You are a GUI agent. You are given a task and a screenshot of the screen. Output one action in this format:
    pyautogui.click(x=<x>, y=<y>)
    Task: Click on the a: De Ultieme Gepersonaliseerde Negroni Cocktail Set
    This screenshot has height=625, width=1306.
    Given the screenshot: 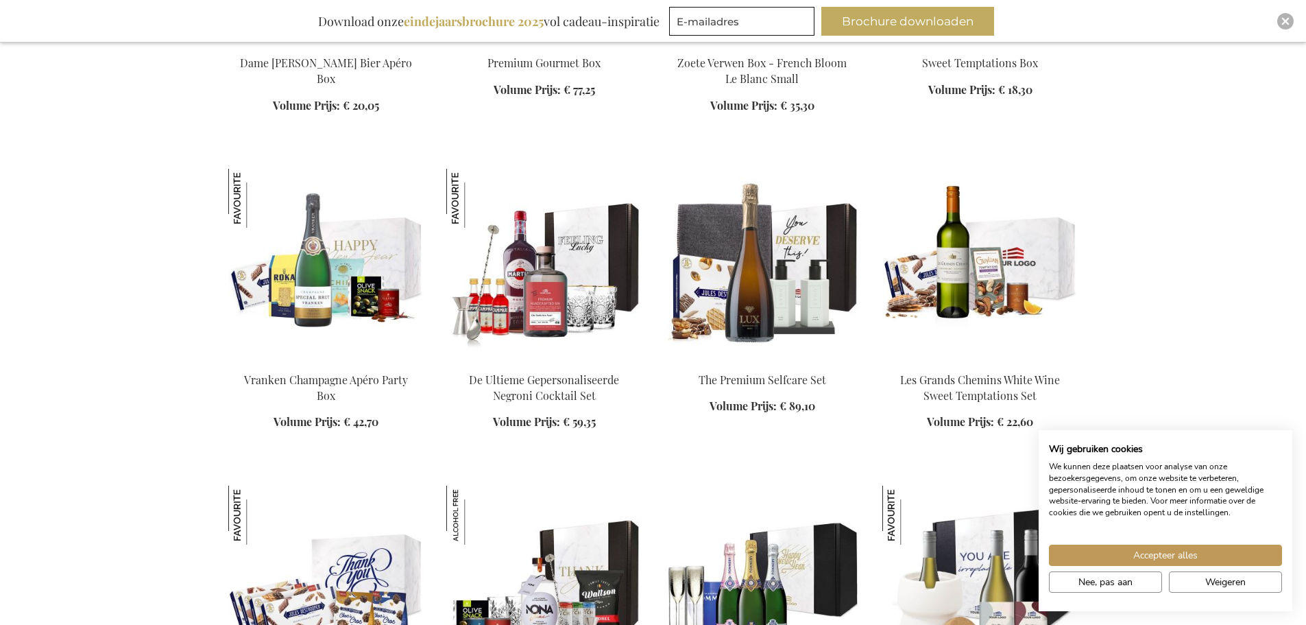 What is the action you would take?
    pyautogui.click(x=544, y=387)
    